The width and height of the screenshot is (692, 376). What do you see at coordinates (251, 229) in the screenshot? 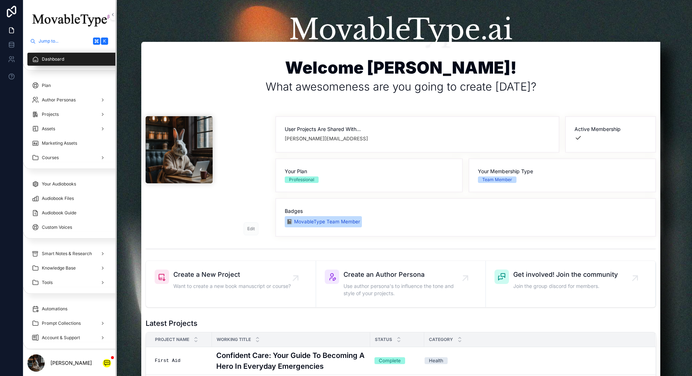
I see `span: Edit` at bounding box center [251, 229].